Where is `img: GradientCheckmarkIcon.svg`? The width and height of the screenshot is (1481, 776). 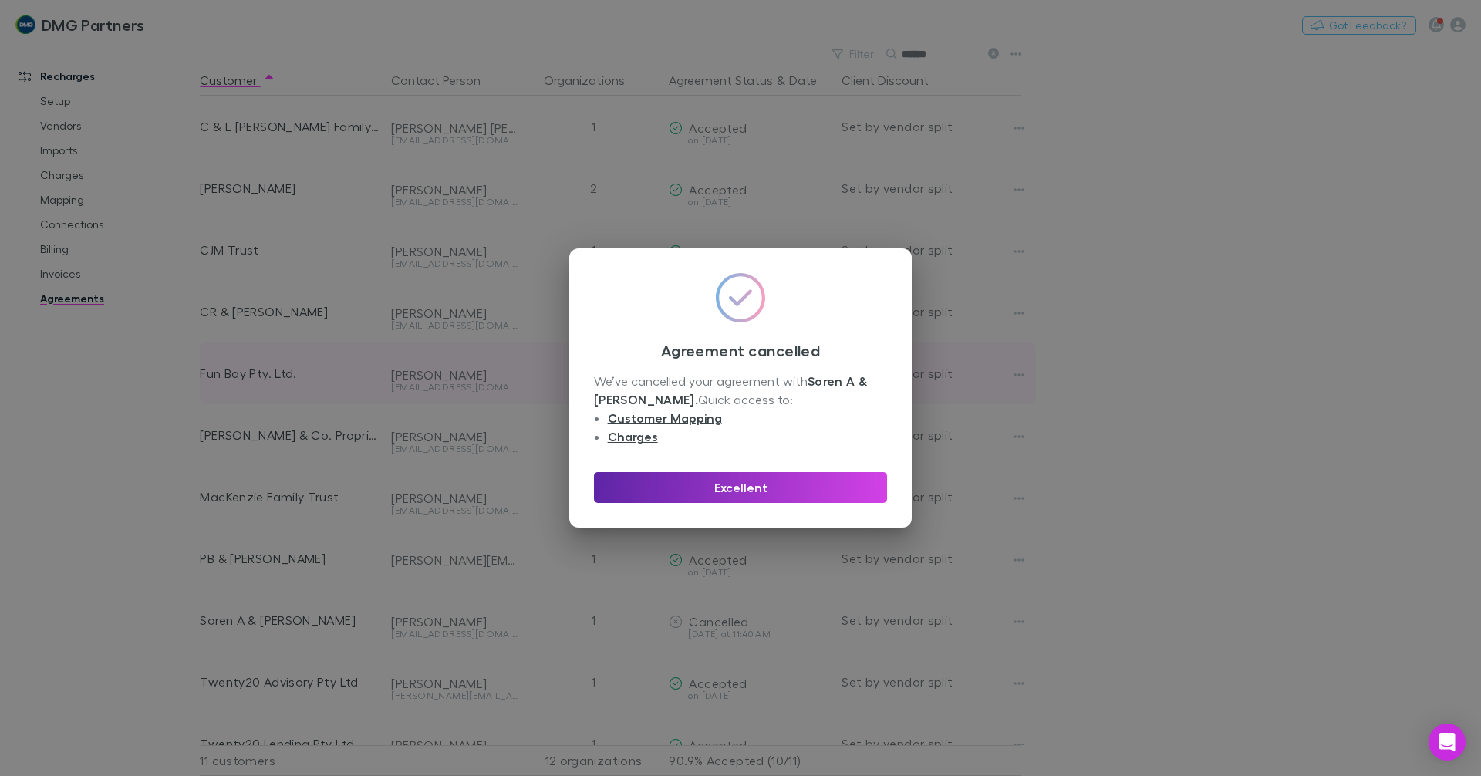 img: GradientCheckmarkIcon.svg is located at coordinates (740, 298).